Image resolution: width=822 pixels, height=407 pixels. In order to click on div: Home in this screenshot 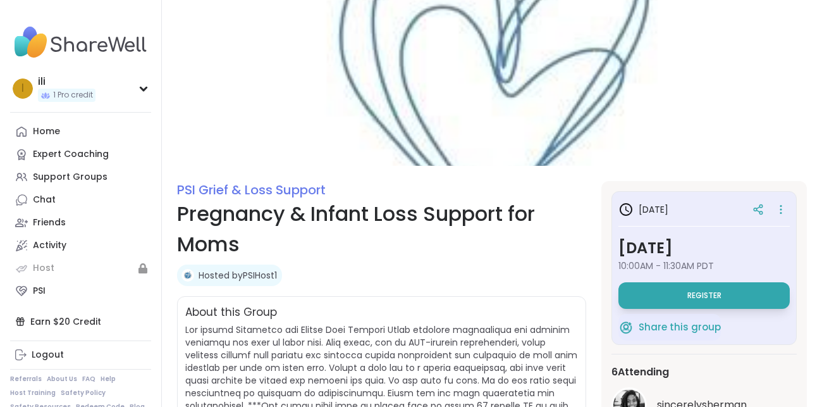, I will do `click(46, 132)`.